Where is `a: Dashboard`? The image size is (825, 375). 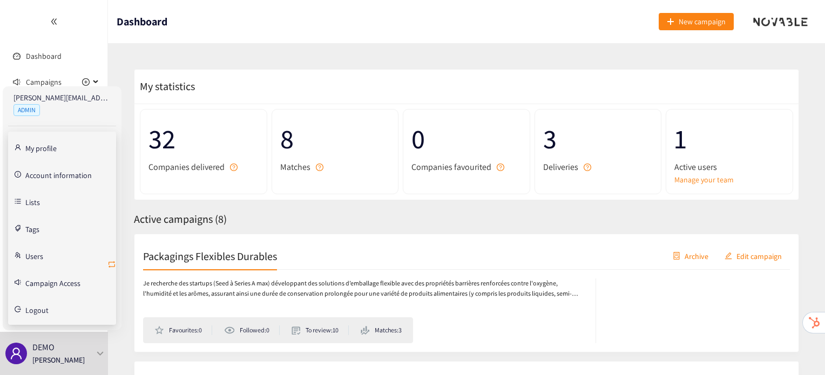 a: Dashboard is located at coordinates (44, 56).